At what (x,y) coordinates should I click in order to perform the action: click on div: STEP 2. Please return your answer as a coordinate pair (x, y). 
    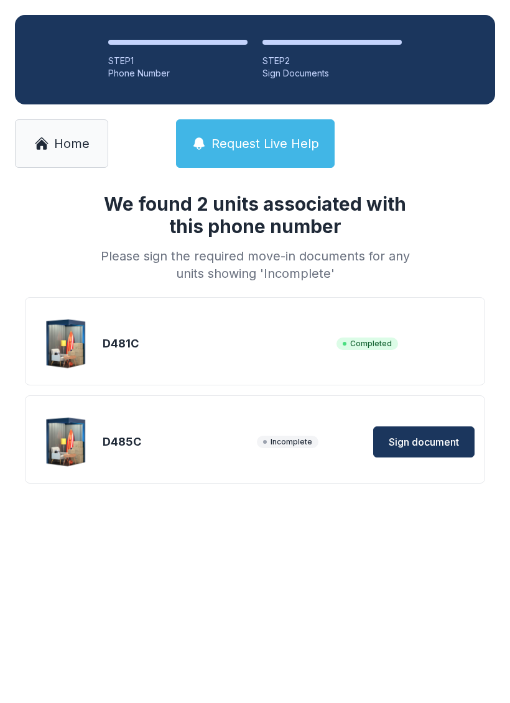
    Looking at the image, I should click on (332, 61).